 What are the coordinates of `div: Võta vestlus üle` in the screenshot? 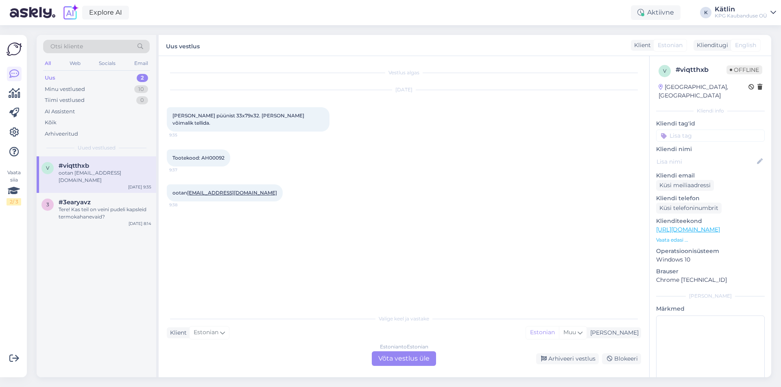 It's located at (404, 359).